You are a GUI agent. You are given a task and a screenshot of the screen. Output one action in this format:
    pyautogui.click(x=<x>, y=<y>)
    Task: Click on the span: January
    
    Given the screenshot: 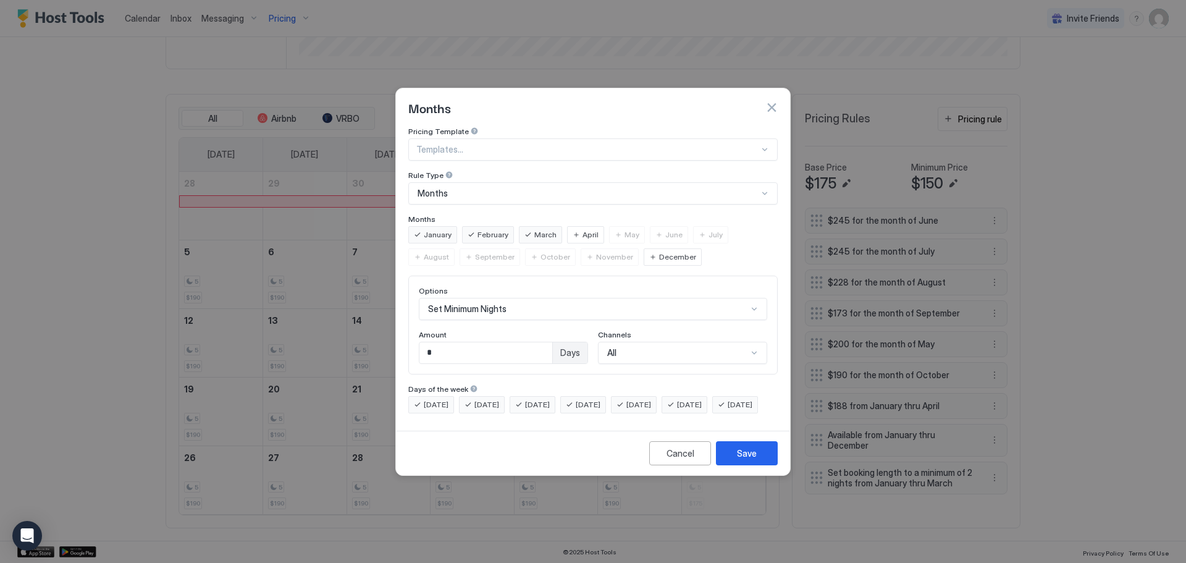 What is the action you would take?
    pyautogui.click(x=437, y=235)
    